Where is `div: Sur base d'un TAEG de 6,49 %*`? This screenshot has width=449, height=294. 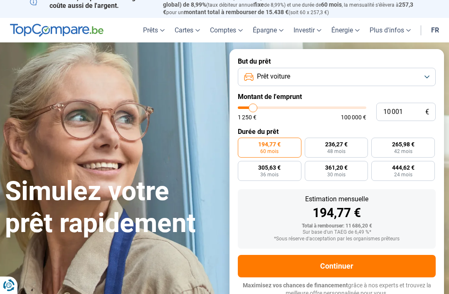 div: Sur base d'un TAEG de 6,49 %* is located at coordinates (337, 232).